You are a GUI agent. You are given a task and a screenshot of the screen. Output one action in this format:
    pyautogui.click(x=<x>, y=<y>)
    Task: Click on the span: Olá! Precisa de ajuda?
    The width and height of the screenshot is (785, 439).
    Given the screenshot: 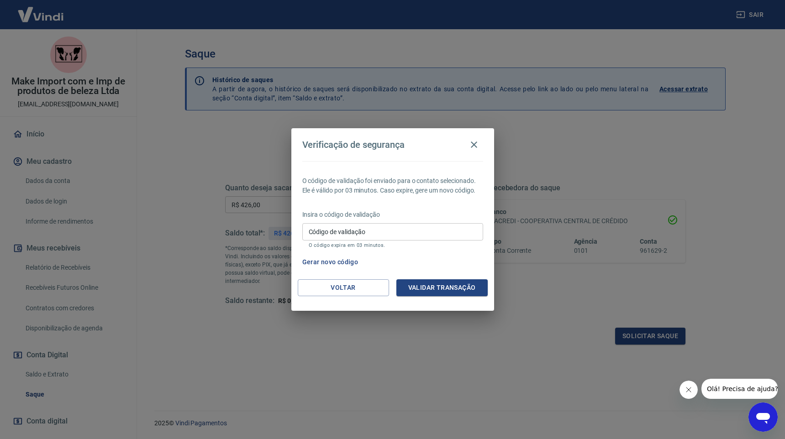 What is the action you would take?
    pyautogui.click(x=41, y=10)
    